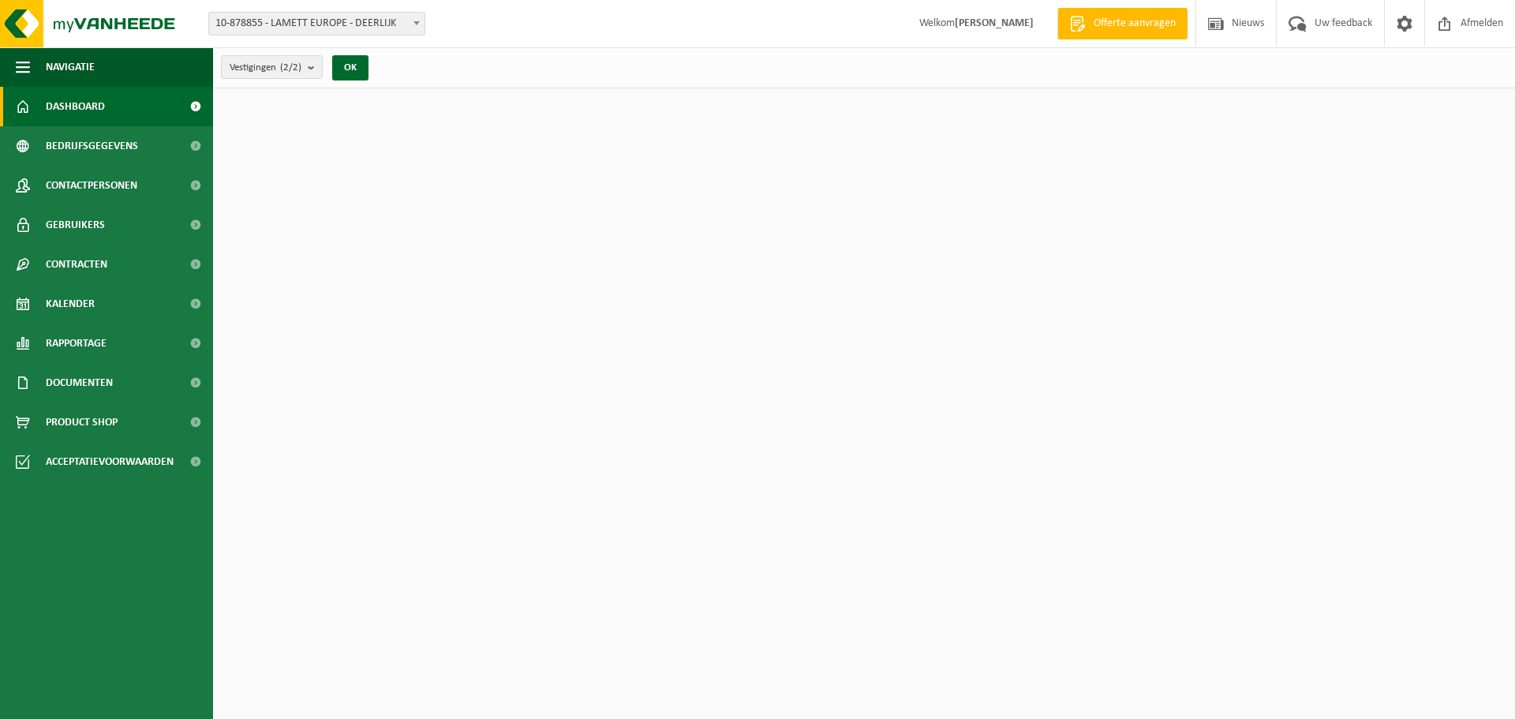 This screenshot has width=1515, height=719. I want to click on span: Rapportage, so click(76, 343).